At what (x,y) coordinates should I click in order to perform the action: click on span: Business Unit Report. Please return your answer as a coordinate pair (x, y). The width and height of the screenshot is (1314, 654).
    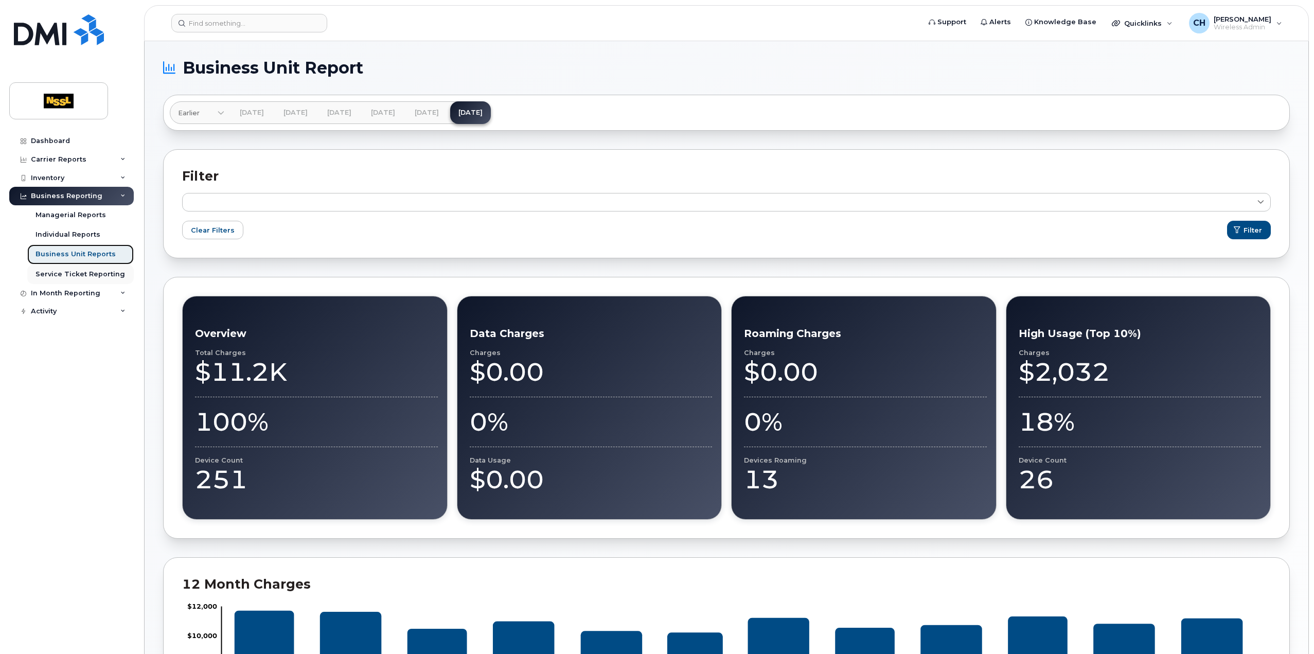
    Looking at the image, I should click on (273, 68).